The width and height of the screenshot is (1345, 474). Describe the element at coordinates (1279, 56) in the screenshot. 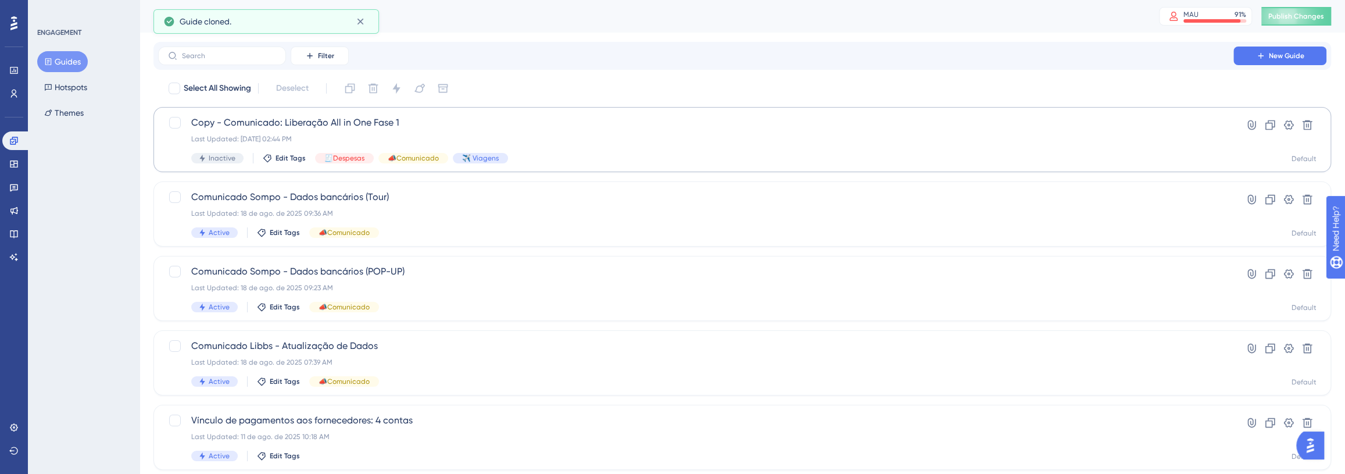

I see `button: New Guide` at that location.